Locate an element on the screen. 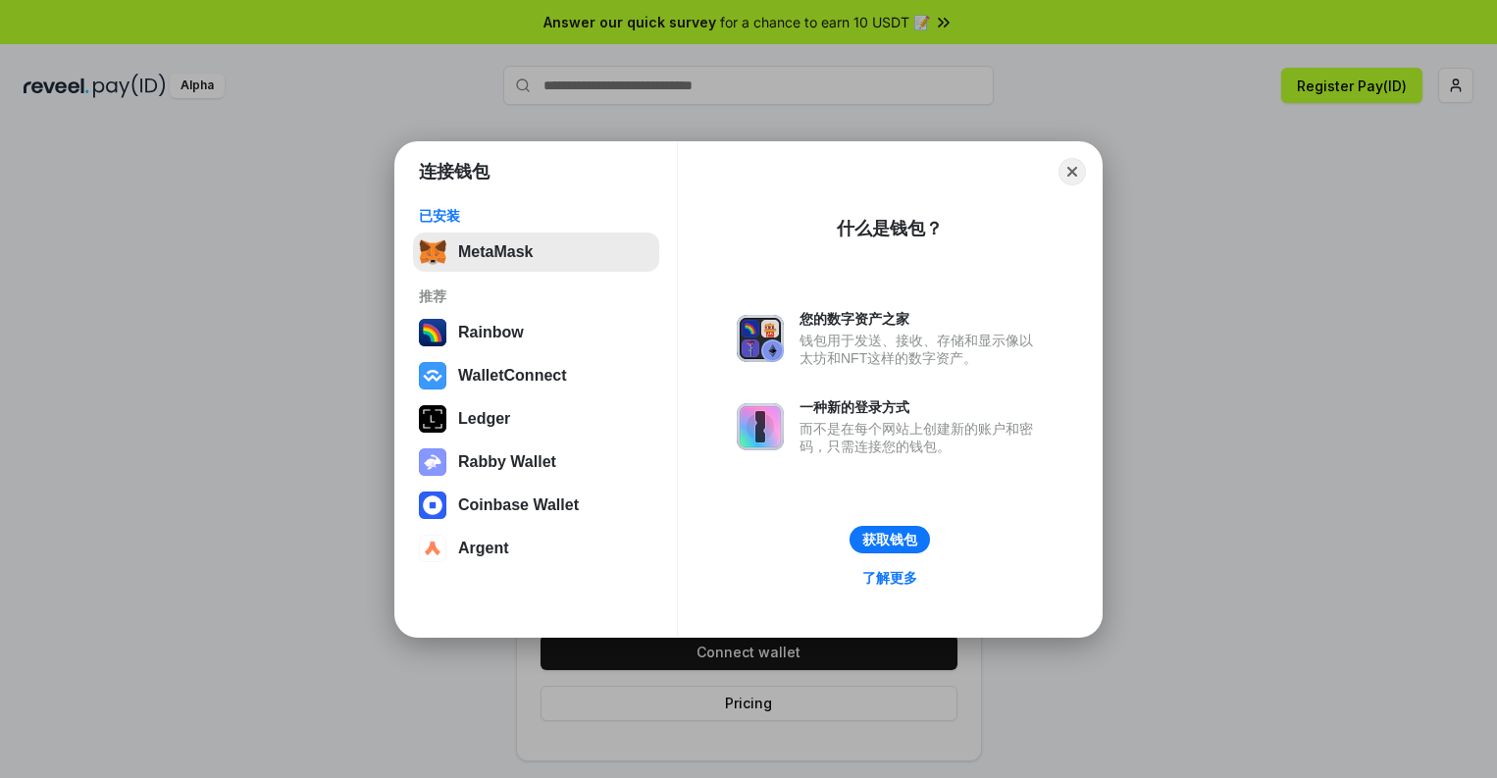  img: svg+xml,%3Csvg%20xmlns%3D%22http%3A%2F%2Fwww.w3.org%2F2000%2Fsvg%22%20width%3D%2228%22%20height%3... is located at coordinates (433, 419).